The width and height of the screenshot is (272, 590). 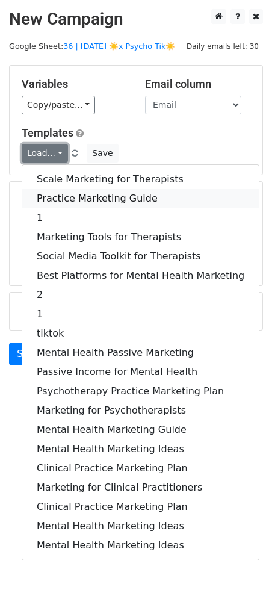 I want to click on div: Chat Widget, so click(x=242, y=561).